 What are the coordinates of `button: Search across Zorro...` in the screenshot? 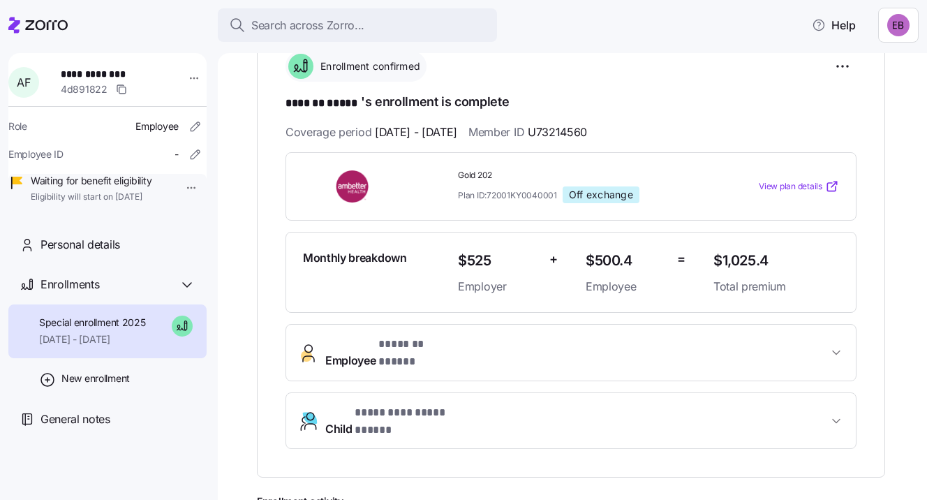 It's located at (358, 25).